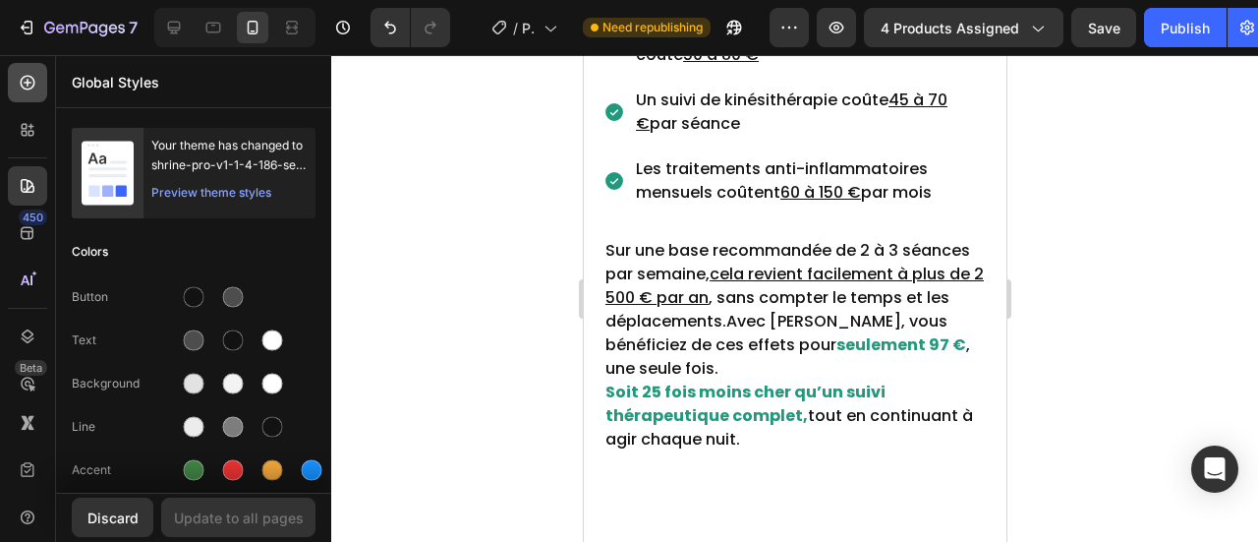 This screenshot has height=542, width=1258. What do you see at coordinates (113, 517) in the screenshot?
I see `div: Discard` at bounding box center [113, 517].